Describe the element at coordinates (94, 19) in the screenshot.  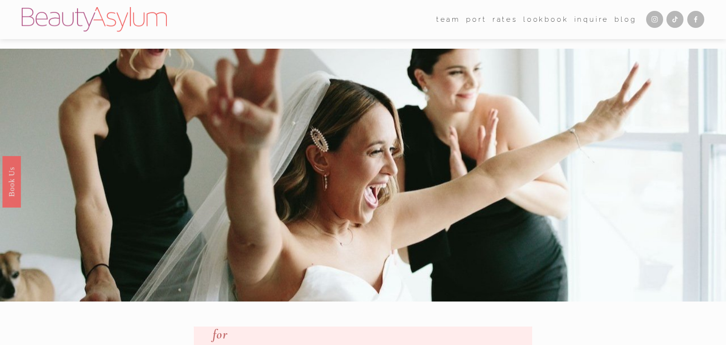
I see `img: Beauty Asylum | Bridal Hair &amp; Makeup Charlotte &amp; Atlanta` at that location.